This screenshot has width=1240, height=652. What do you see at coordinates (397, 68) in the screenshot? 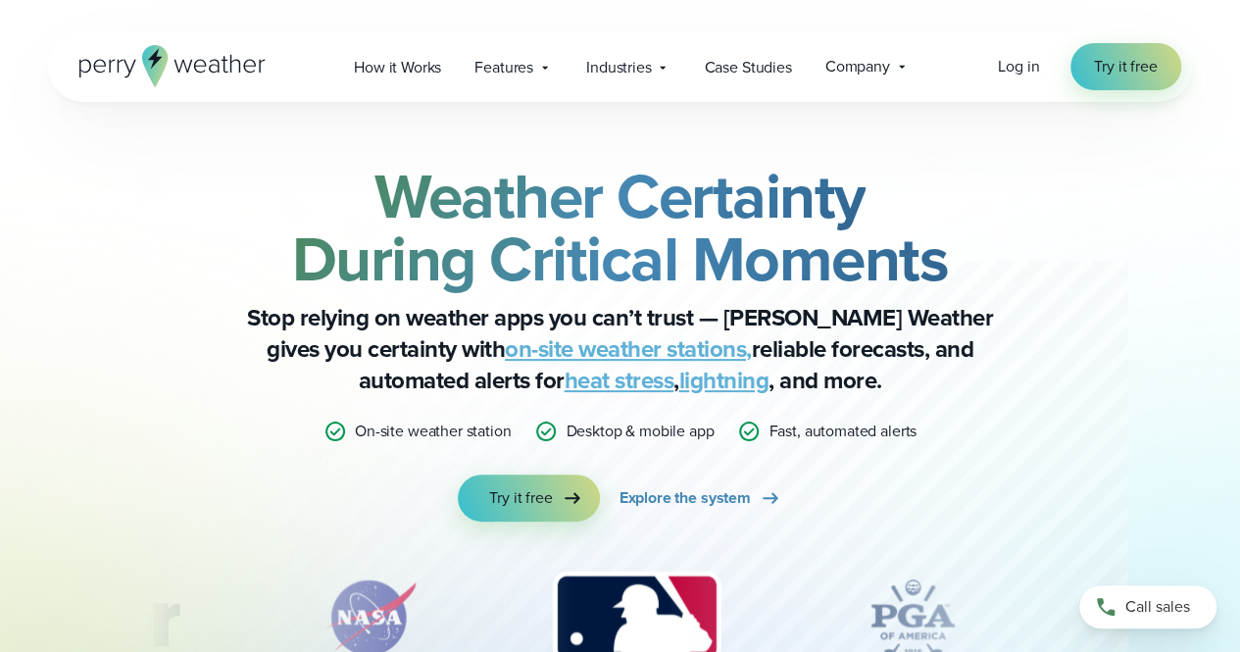
I see `span: How it Works` at bounding box center [397, 68].